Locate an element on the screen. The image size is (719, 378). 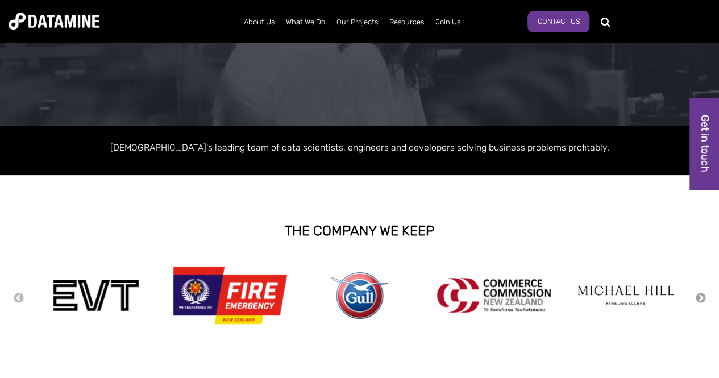
button: Previous is located at coordinates (19, 298).